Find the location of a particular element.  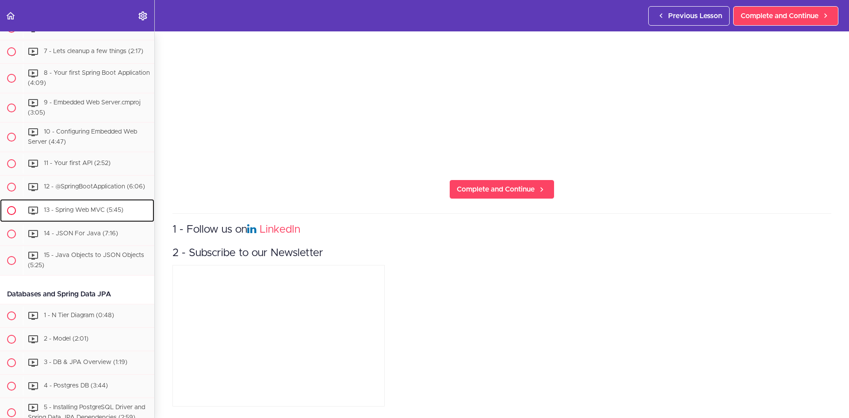

h3: 2 - Subscribe to our Newsletter is located at coordinates (502, 253).